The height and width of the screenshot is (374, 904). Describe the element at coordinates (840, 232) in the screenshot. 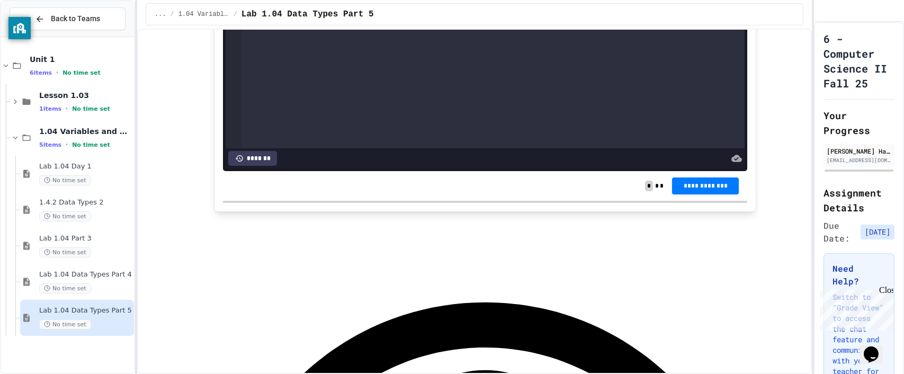

I see `span: Due Date:` at that location.